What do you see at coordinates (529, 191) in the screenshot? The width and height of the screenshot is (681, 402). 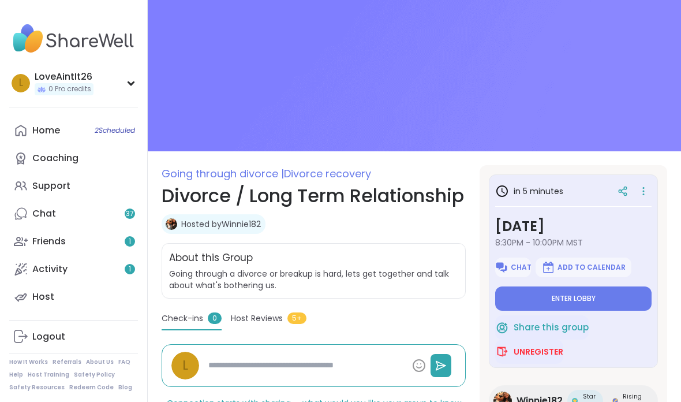 I see `h3: in 5 minutes` at bounding box center [529, 191].